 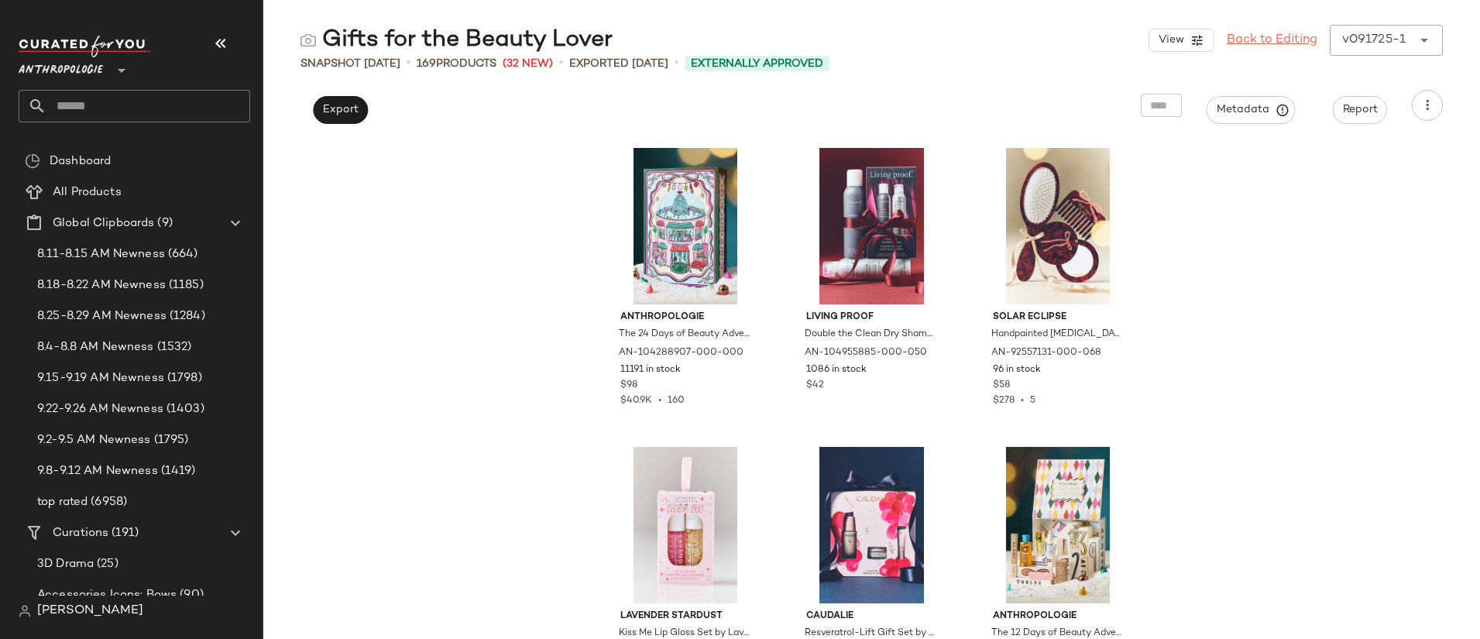 What do you see at coordinates (181, 254) in the screenshot?
I see `span: (664)` at bounding box center [181, 254].